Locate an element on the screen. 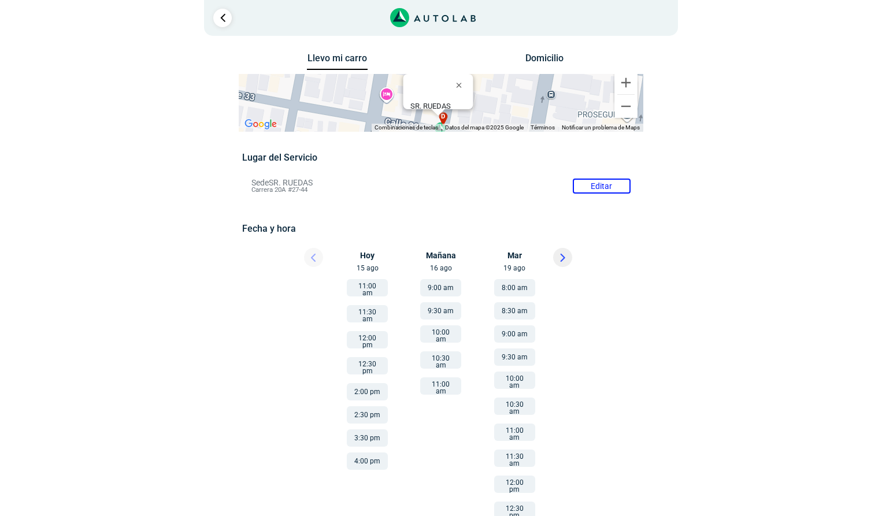 The height and width of the screenshot is (516, 882). button: Combinaciones de teclas is located at coordinates (406, 128).